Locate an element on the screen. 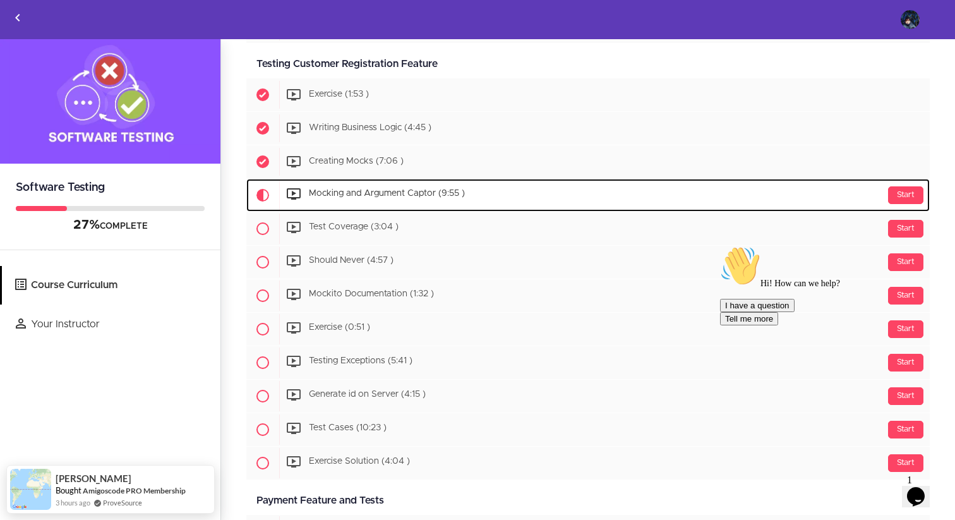 Image resolution: width=955 pixels, height=520 pixels. a: Current item Start Mocking and Argument Captor (9:55 ) is located at coordinates (588, 195).